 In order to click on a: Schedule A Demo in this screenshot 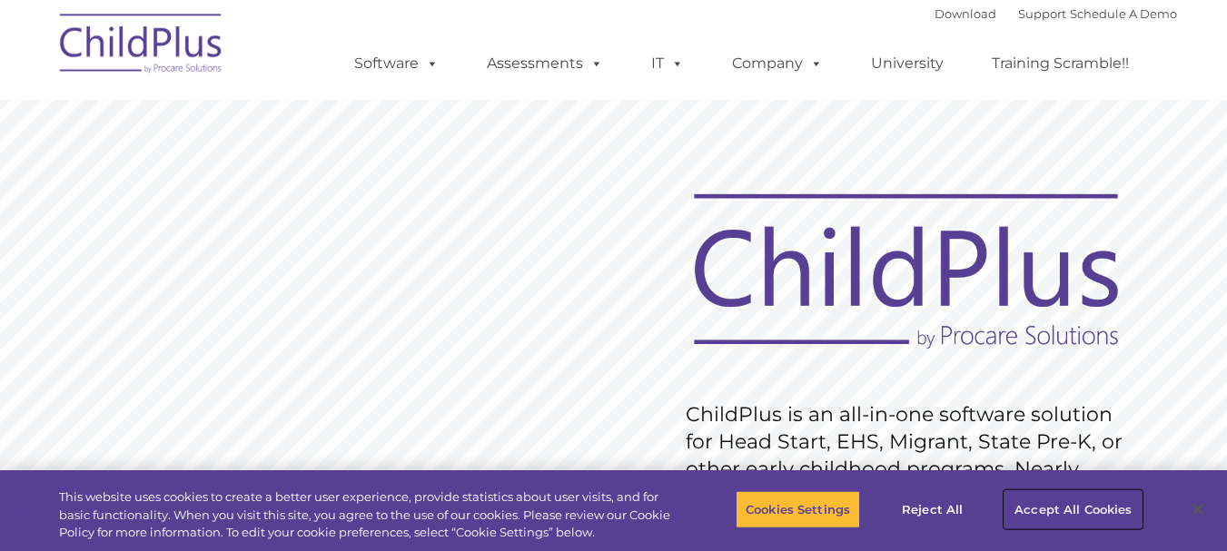, I will do `click(1124, 14)`.